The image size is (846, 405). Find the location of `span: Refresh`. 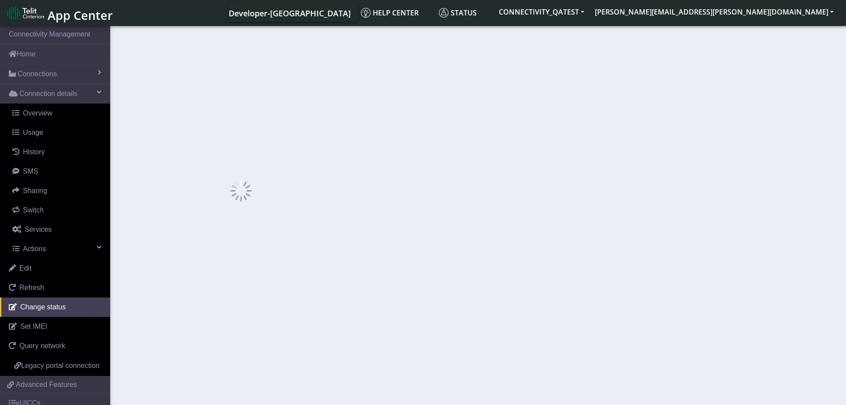

span: Refresh is located at coordinates (32, 287).